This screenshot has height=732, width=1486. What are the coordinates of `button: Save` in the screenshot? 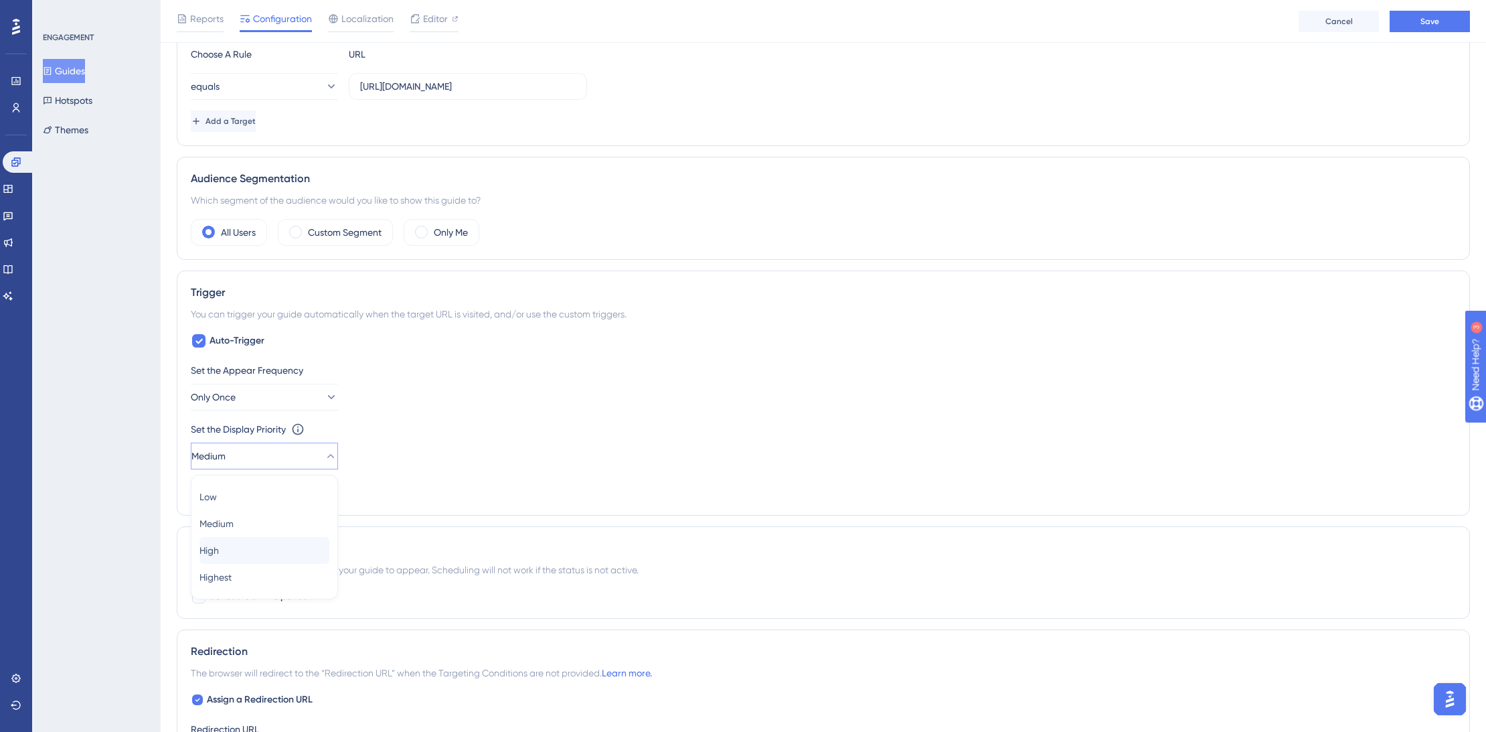 It's located at (1430, 21).